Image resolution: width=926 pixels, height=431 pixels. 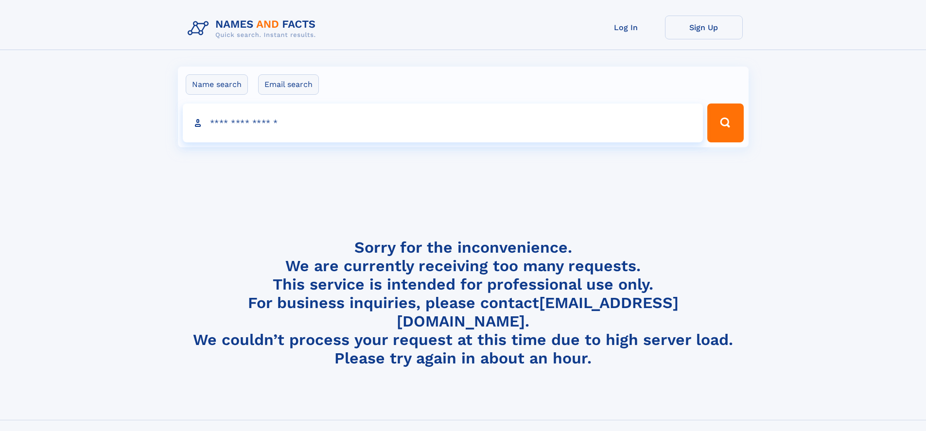 What do you see at coordinates (443, 123) in the screenshot?
I see `input: search input` at bounding box center [443, 123].